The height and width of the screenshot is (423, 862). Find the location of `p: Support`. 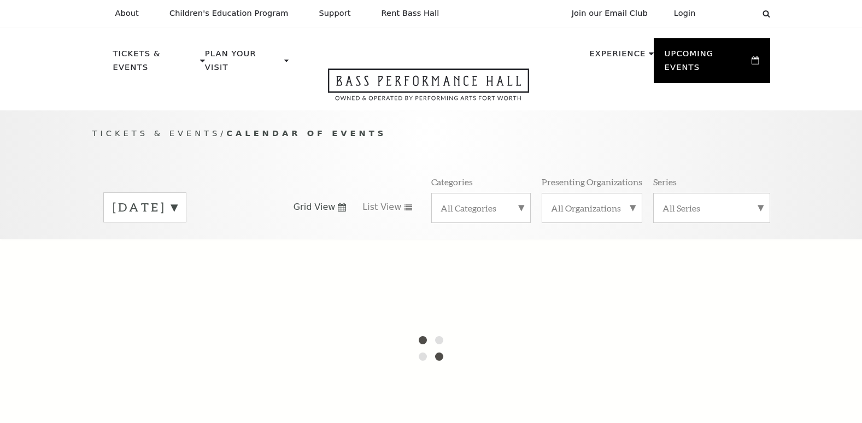

p: Support is located at coordinates (335, 13).